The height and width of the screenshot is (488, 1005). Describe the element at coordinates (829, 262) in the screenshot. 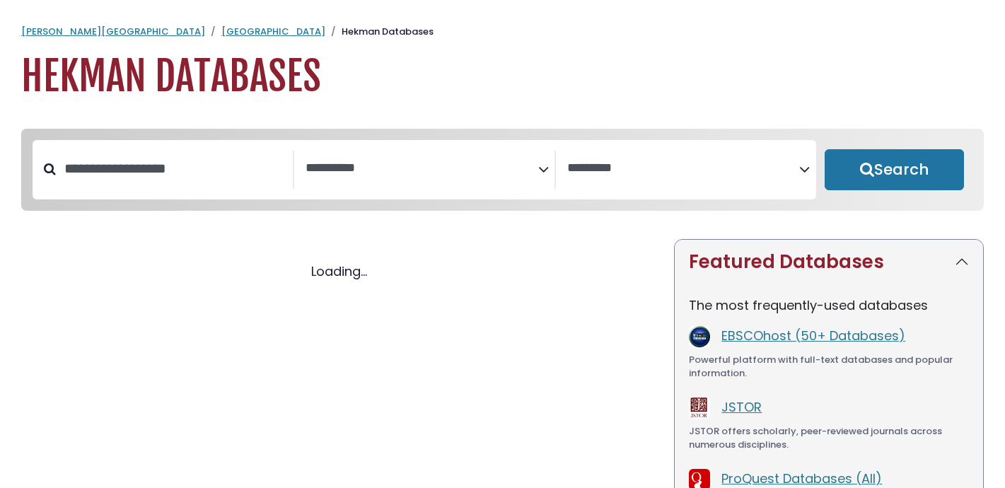

I see `button: Featured Databases` at that location.